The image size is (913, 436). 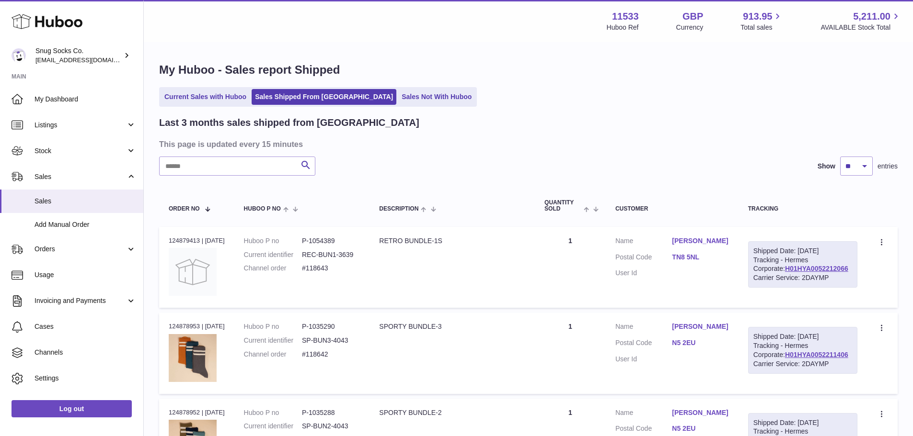 I want to click on a: TN8 5NL, so click(x=700, y=257).